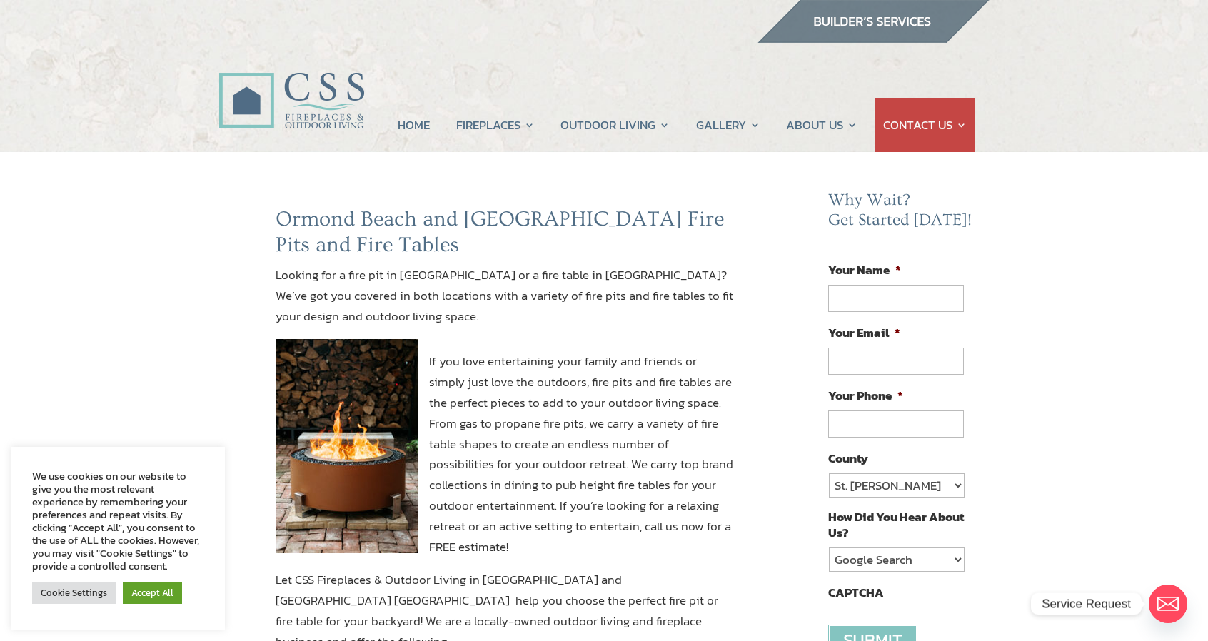 The height and width of the screenshot is (641, 1208). What do you see at coordinates (495, 125) in the screenshot?
I see `a: FIREPLACES` at bounding box center [495, 125].